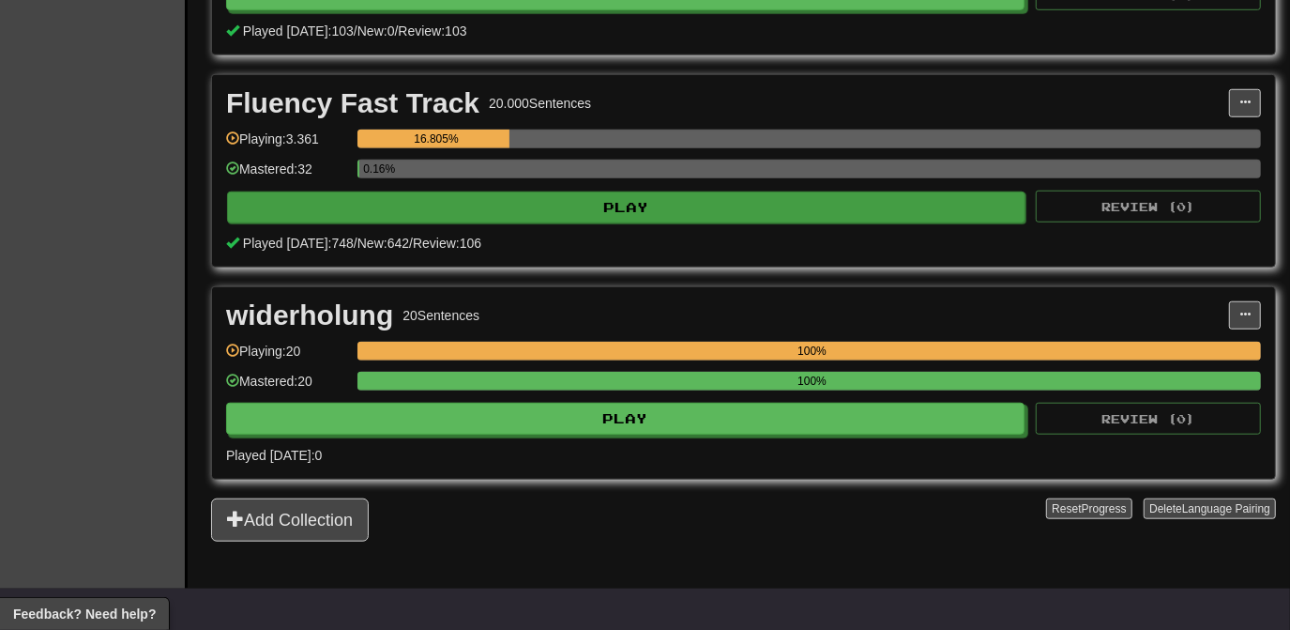 The width and height of the screenshot is (1290, 630). What do you see at coordinates (376, 31) in the screenshot?
I see `span: New: 0` at bounding box center [376, 31].